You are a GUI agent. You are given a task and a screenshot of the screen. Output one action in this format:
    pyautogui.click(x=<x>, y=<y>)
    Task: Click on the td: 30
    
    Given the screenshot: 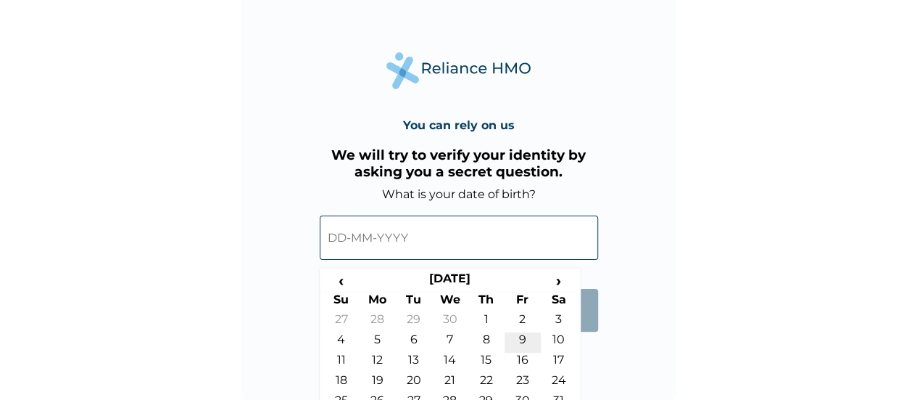 What is the action you would take?
    pyautogui.click(x=450, y=322)
    